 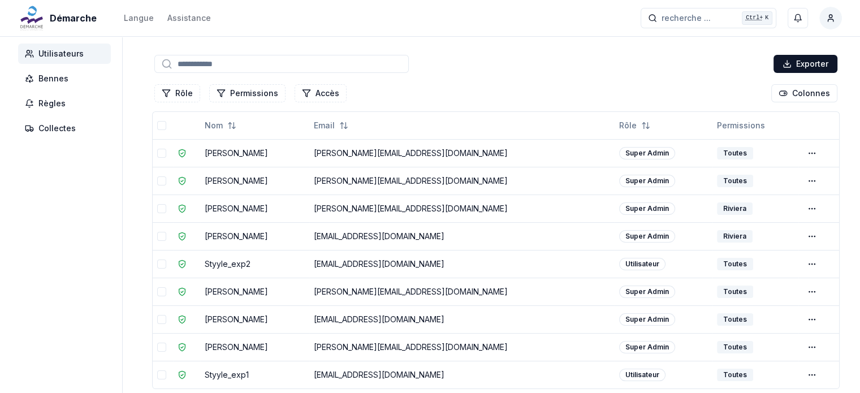 What do you see at coordinates (254, 374) in the screenshot?
I see `td: Styyle_exp1` at bounding box center [254, 374].